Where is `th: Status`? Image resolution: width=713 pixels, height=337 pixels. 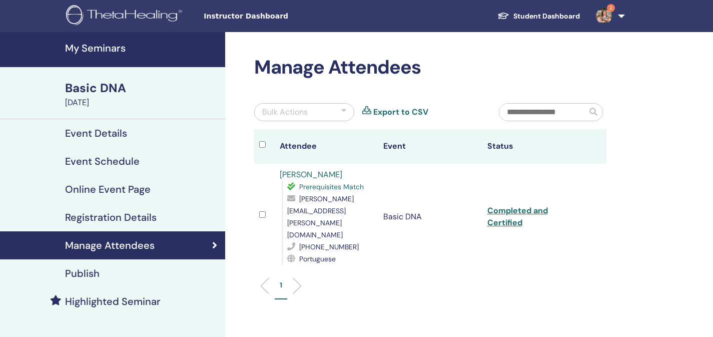 th: Status is located at coordinates (534, 146).